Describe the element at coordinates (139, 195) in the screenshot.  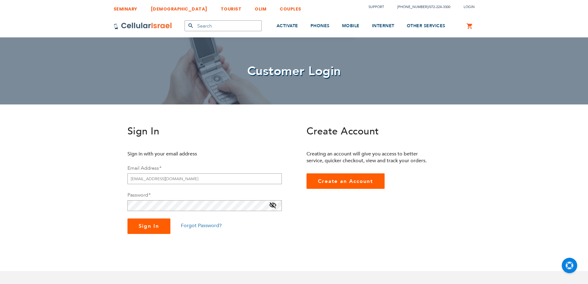
I see `label: Password` at that location.